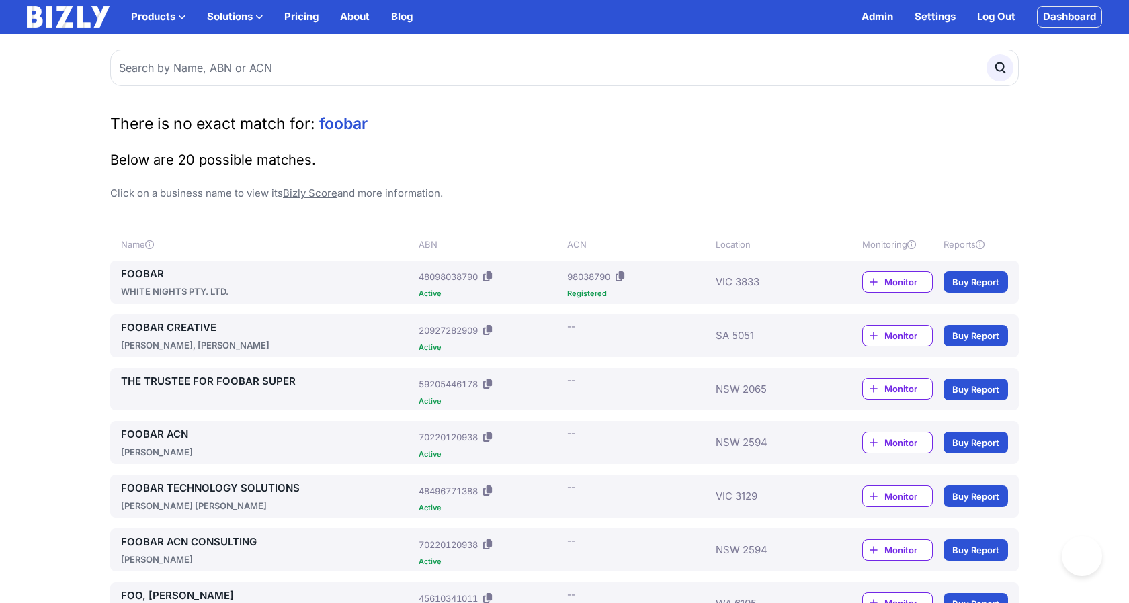 The image size is (1129, 603). I want to click on button: Products, so click(158, 17).